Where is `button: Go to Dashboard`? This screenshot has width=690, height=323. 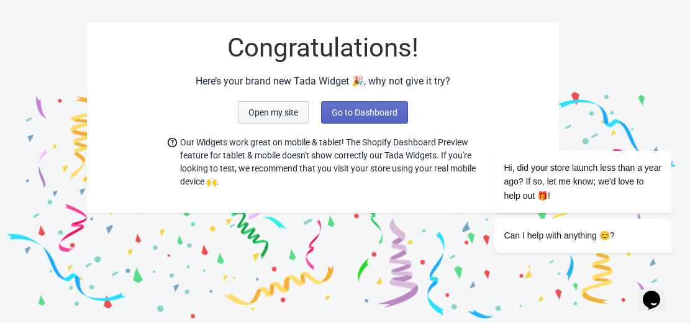
button: Go to Dashboard is located at coordinates (365, 112).